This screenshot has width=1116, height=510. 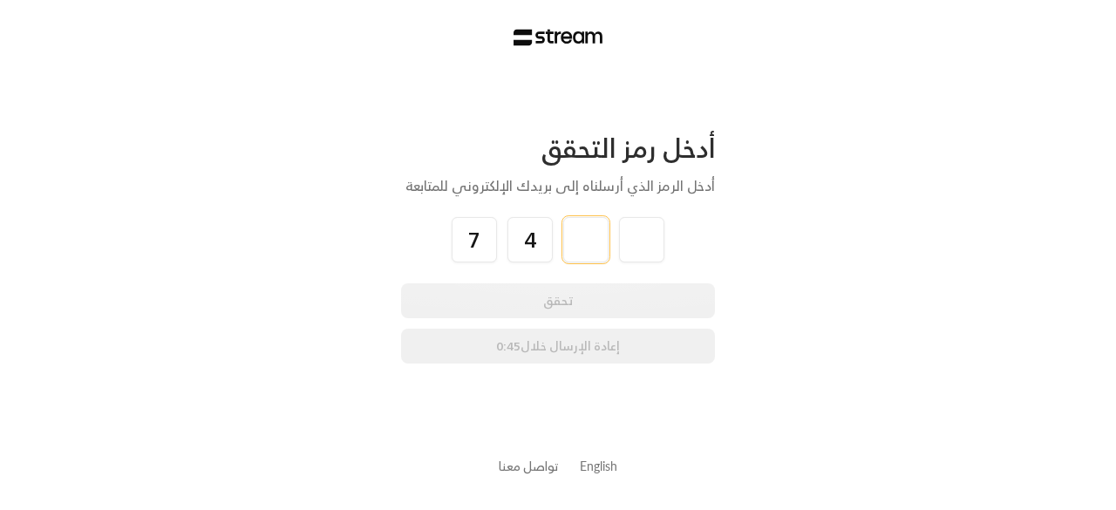 What do you see at coordinates (558, 148) in the screenshot?
I see `div: أدخل رمز التحقق` at bounding box center [558, 148].